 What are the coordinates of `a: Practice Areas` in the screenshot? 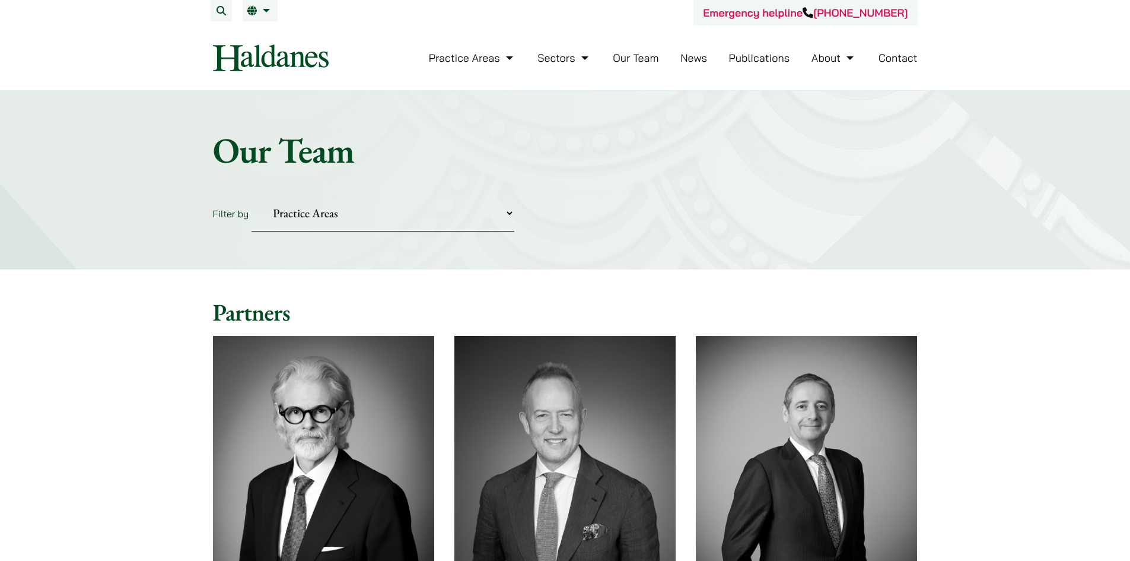 It's located at (472, 58).